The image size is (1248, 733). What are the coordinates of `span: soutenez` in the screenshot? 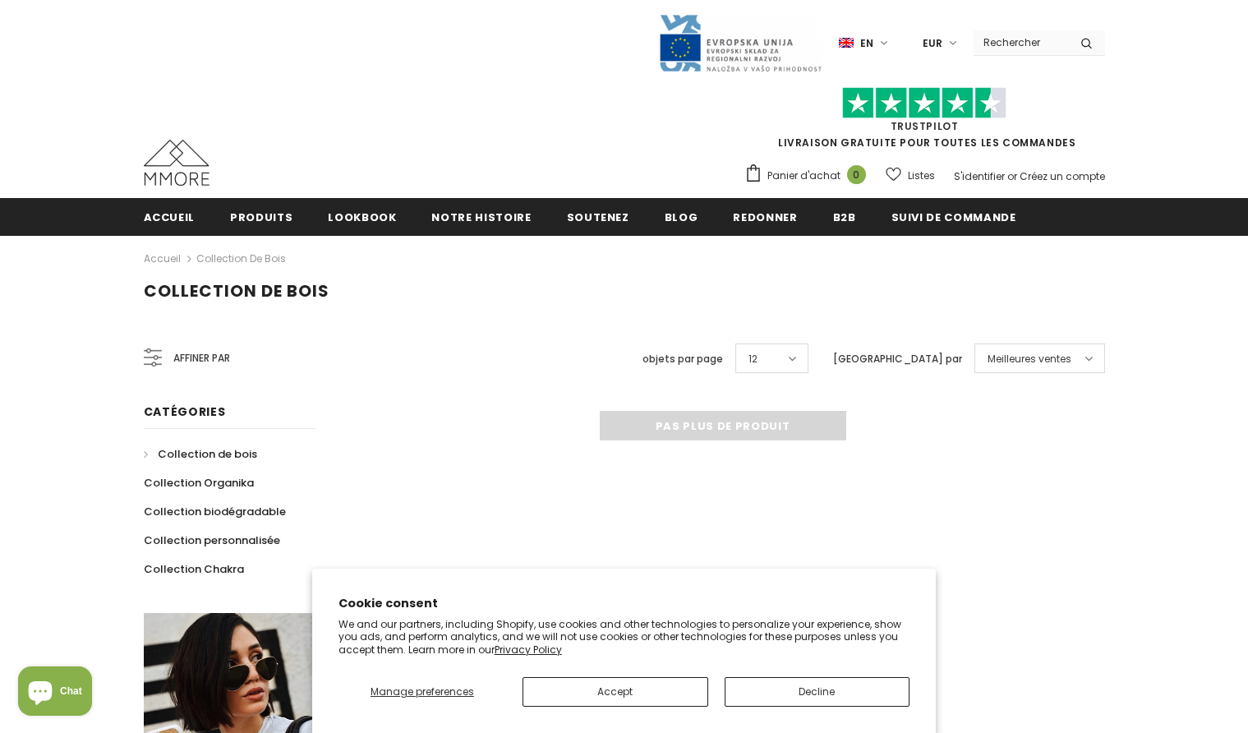 It's located at (598, 217).